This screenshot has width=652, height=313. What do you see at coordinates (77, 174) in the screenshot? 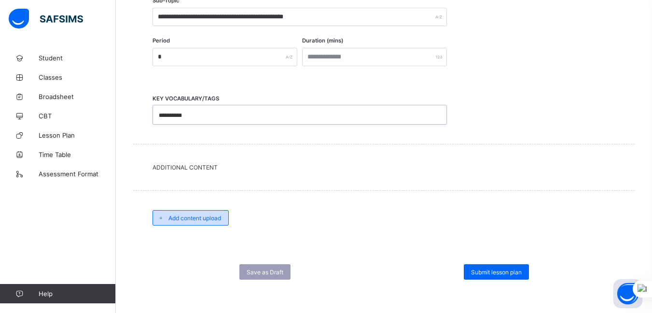
I see `span: Assessment Format` at bounding box center [77, 174].